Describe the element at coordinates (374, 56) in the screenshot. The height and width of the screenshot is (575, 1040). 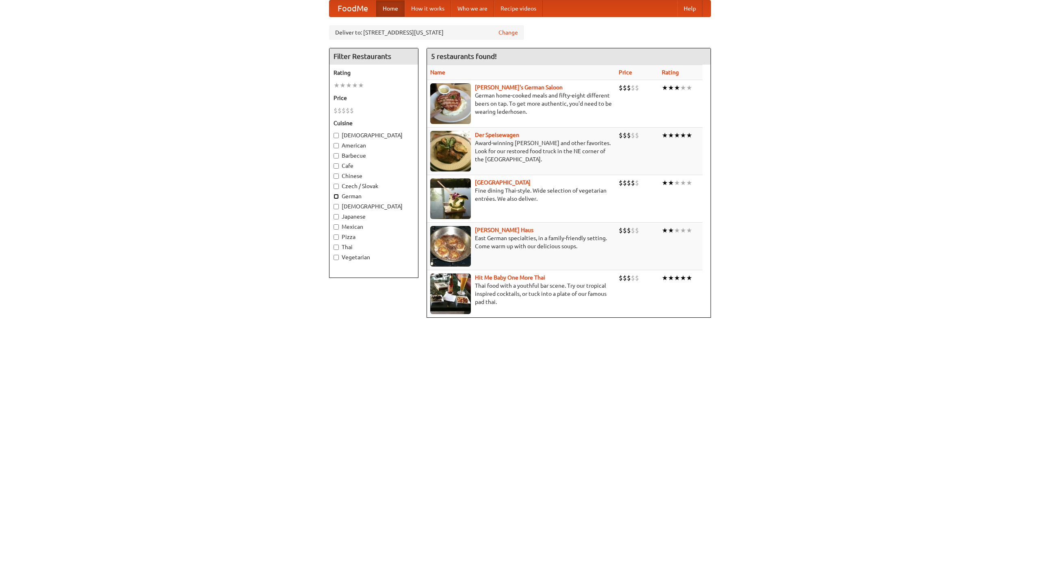
I see `h4: Filter Restaurants` at that location.